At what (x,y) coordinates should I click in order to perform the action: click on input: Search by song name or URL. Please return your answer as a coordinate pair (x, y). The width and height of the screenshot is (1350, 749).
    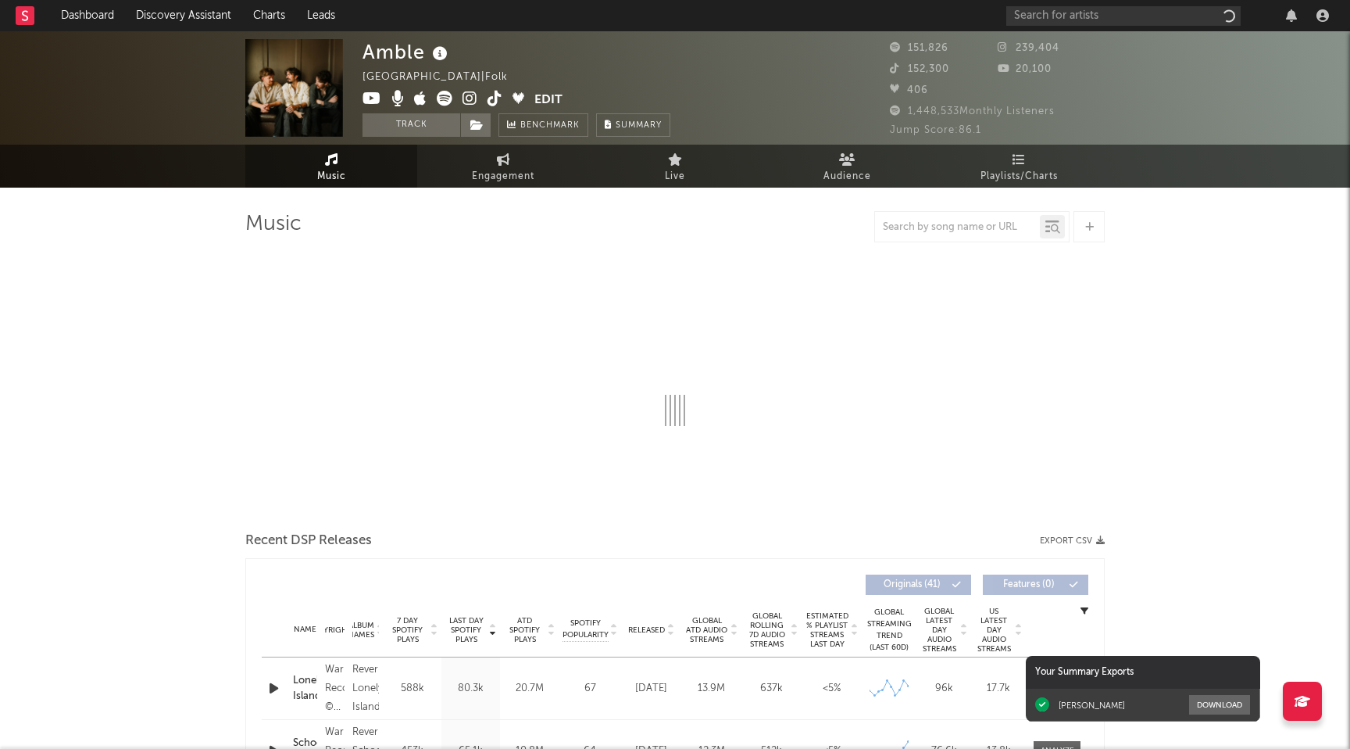
    Looking at the image, I should click on (957, 227).